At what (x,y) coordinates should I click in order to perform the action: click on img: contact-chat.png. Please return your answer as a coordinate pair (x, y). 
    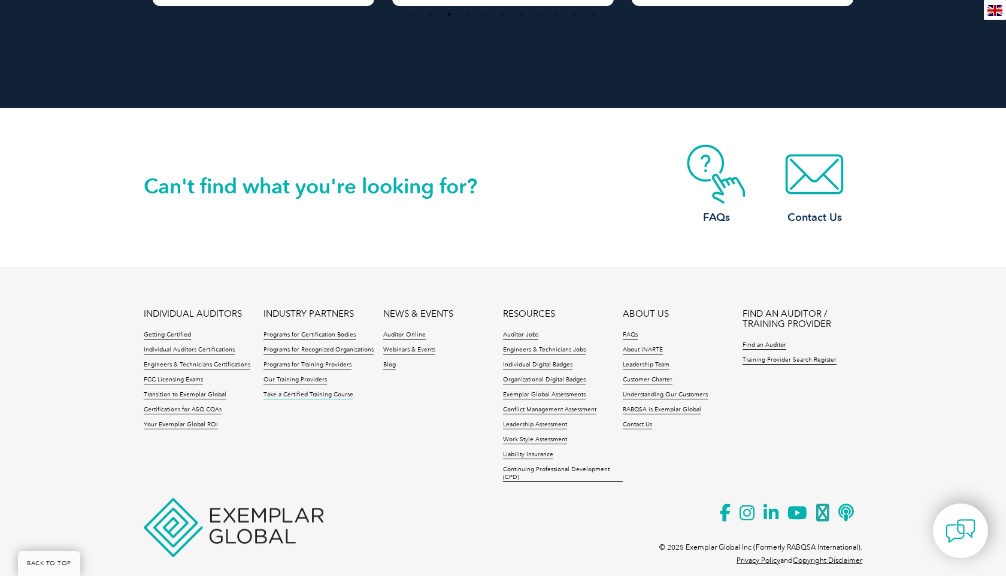
    Looking at the image, I should click on (961, 531).